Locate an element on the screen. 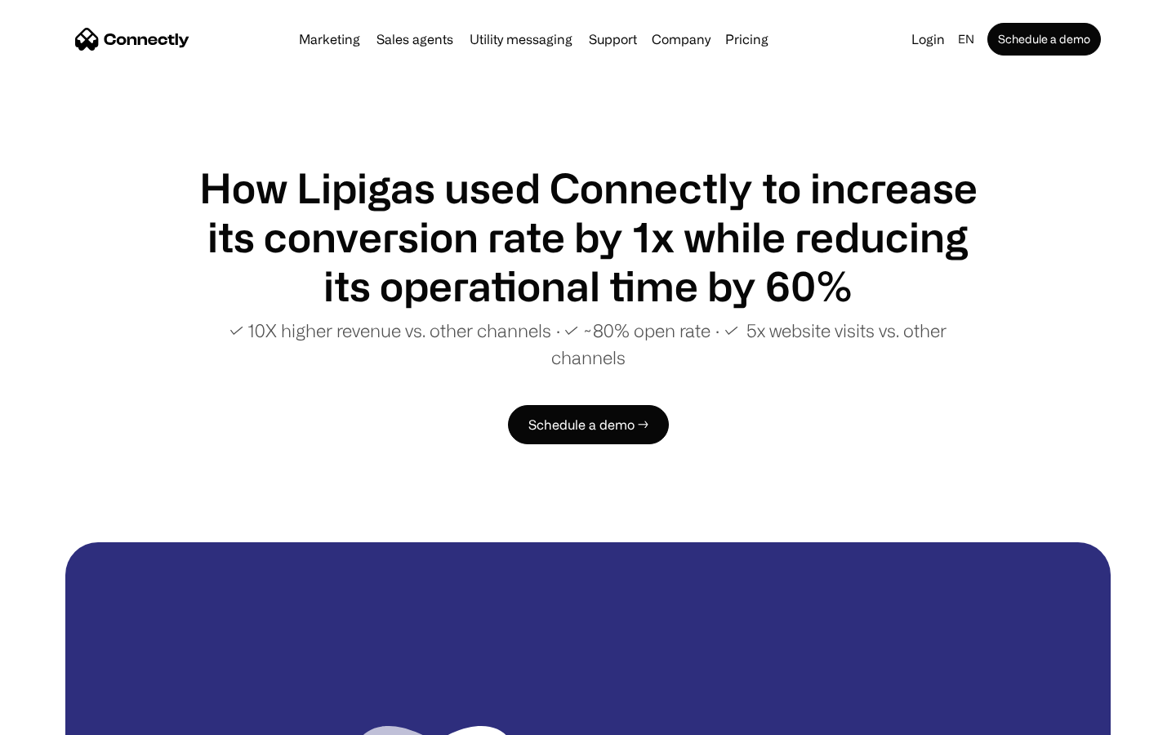 The height and width of the screenshot is (735, 1176). h1: How Lipigas used Connectly to increase its conversion rate by 1x while reducing its operational t... is located at coordinates (588, 237).